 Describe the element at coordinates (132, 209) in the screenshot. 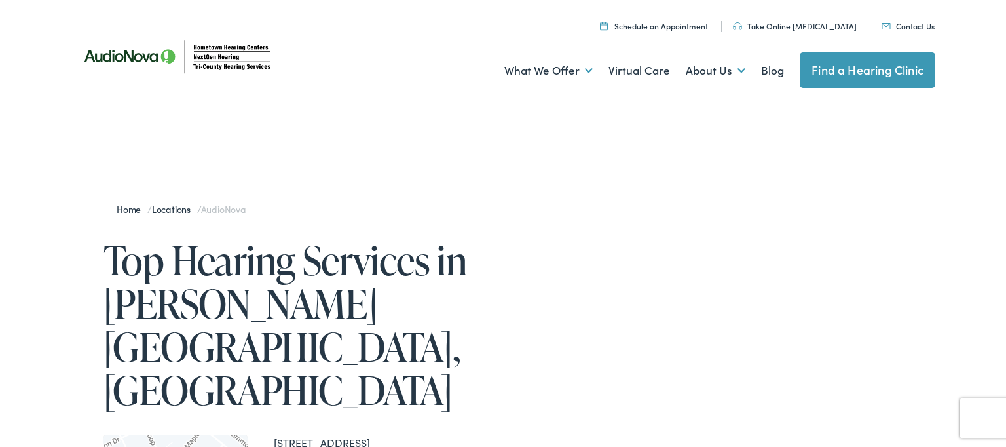

I see `a: Home` at that location.